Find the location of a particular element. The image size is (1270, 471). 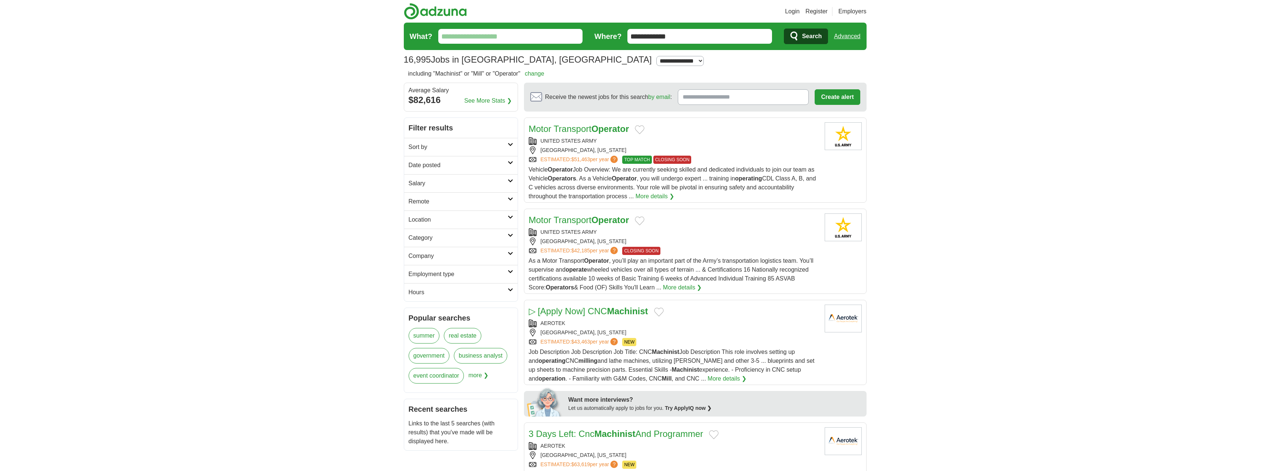

h2: Filter results is located at coordinates (461, 128).